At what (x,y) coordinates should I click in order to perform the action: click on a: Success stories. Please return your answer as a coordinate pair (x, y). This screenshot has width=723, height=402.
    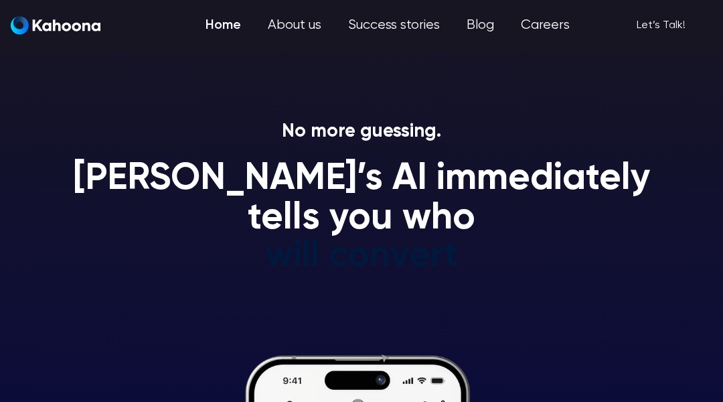
    Looking at the image, I should click on (394, 25).